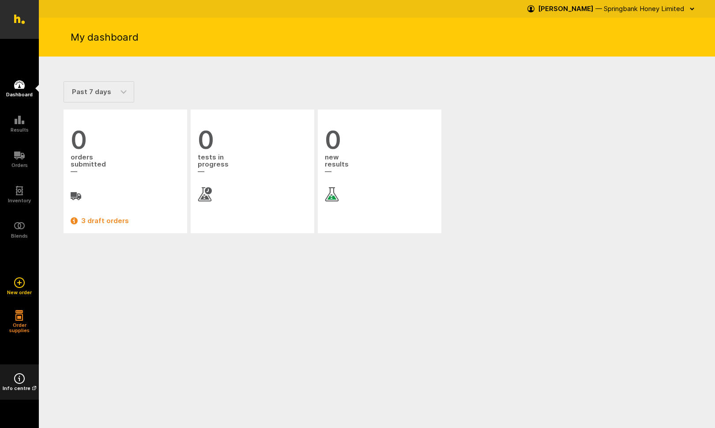 The height and width of the screenshot is (428, 715). I want to click on h5: New order, so click(19, 292).